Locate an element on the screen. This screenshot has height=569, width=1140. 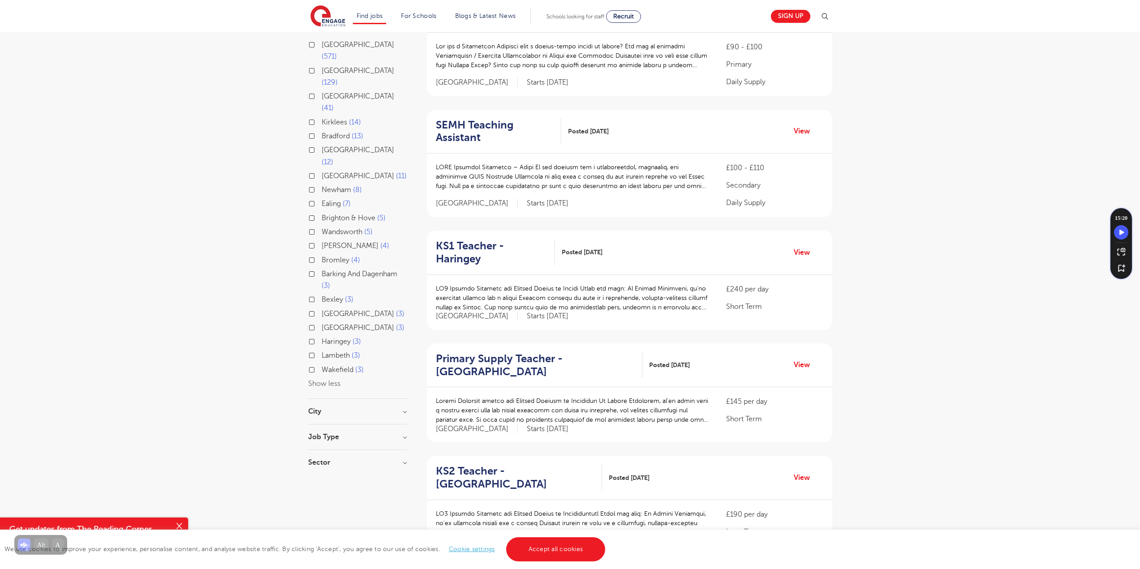
span: Schools looking for staff is located at coordinates (575, 17).